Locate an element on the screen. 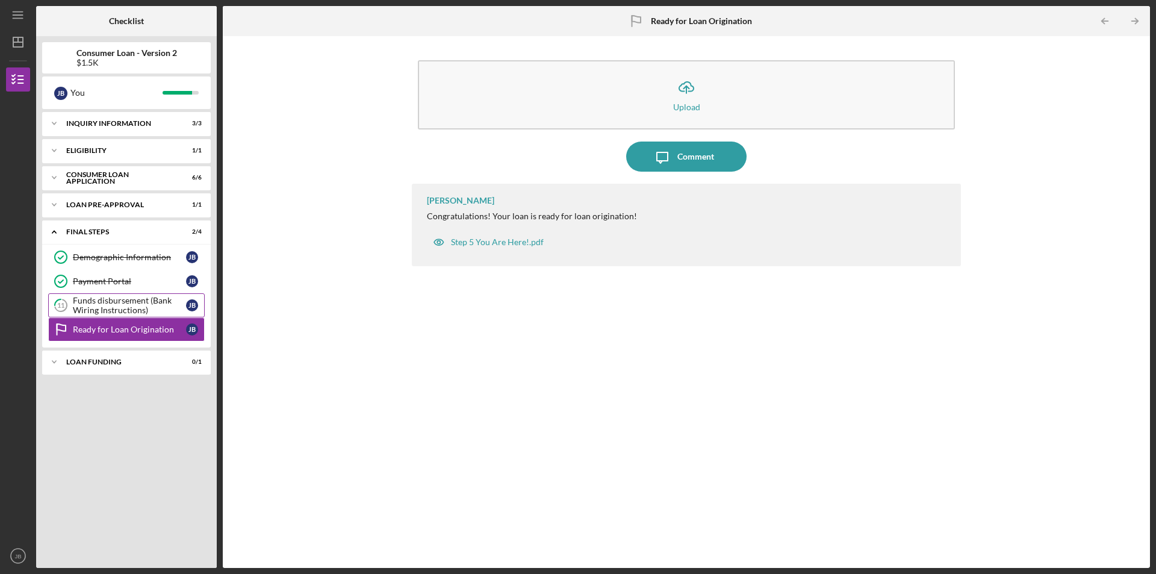 The width and height of the screenshot is (1156, 574). tspan: 11 is located at coordinates (61, 305).